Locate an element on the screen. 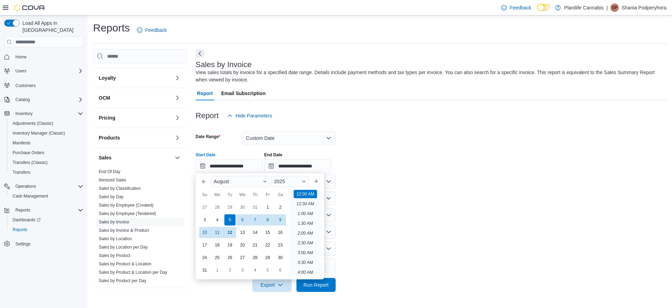 This screenshot has height=308, width=672. a: End Of Day is located at coordinates (110, 172).